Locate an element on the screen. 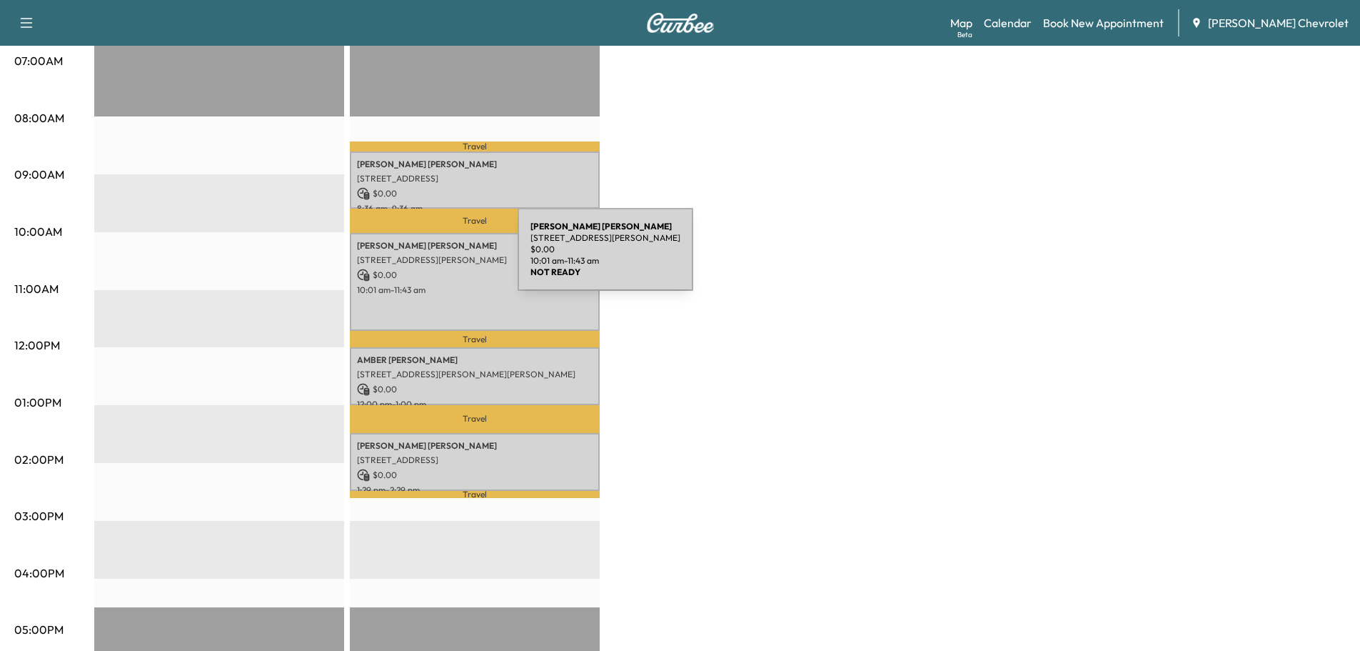 This screenshot has width=1360, height=651. p: 10:00AM is located at coordinates (38, 231).